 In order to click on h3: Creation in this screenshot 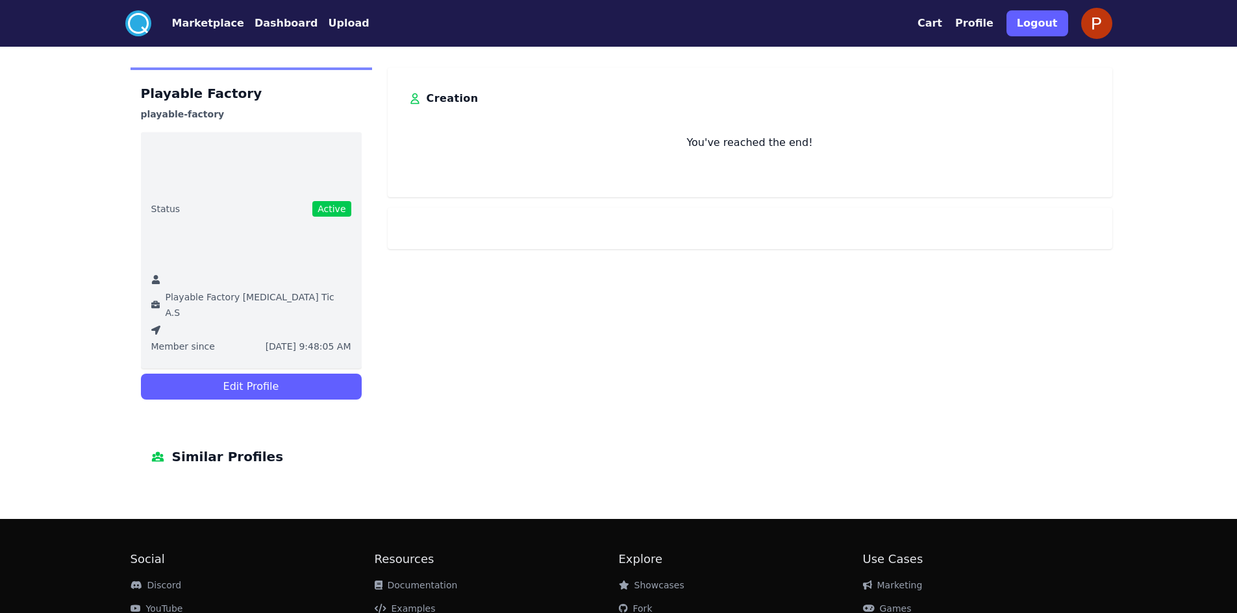, I will do `click(452, 99)`.